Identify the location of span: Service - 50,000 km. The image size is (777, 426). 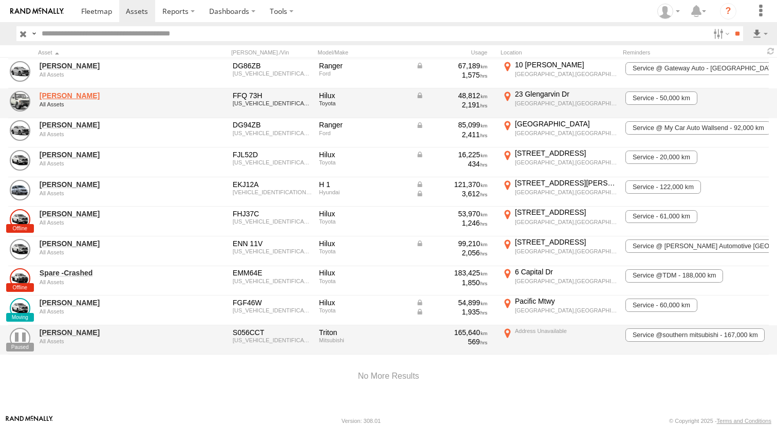
(661, 98).